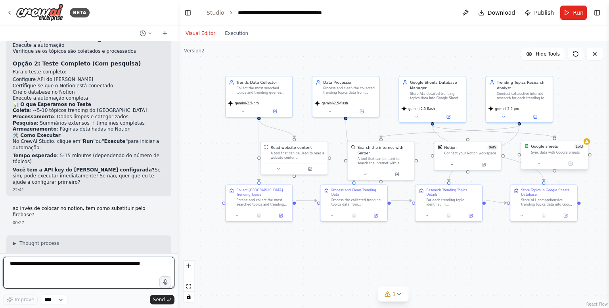 The image size is (609, 308). I want to click on g: Edge from 7234977e-609d-48f7-b594-4351dba2dcc6 to 95433954-d42e-462c-9fd8-edcf88ef7394, so click(401, 201).